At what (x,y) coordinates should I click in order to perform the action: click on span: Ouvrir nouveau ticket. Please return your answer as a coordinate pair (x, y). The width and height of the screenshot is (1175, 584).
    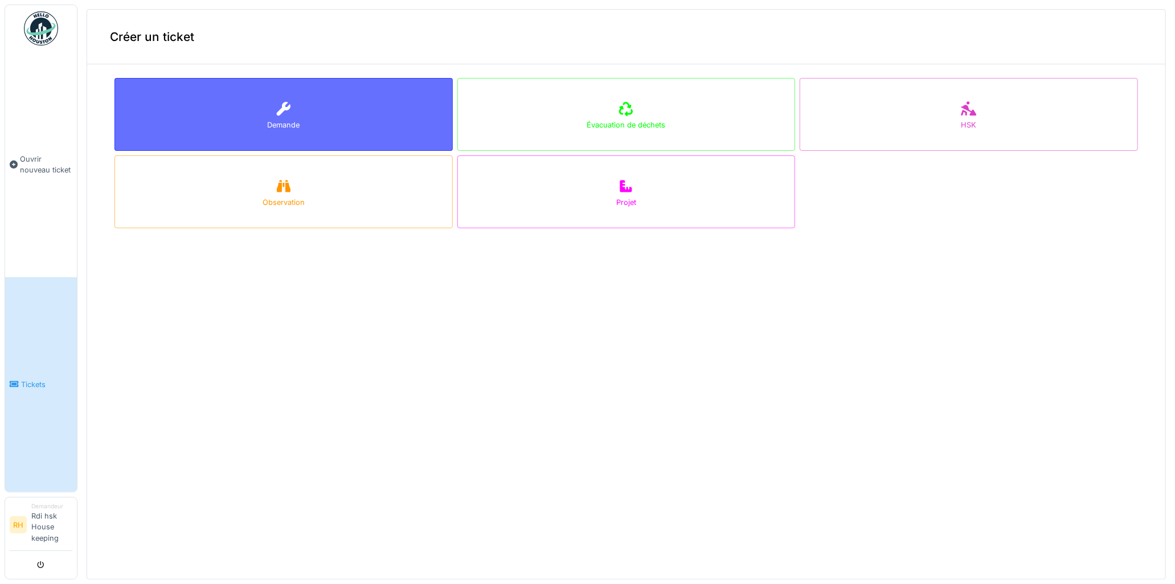
    Looking at the image, I should click on (46, 165).